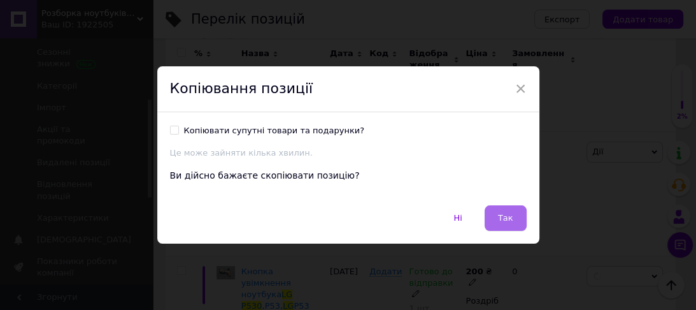  Describe the element at coordinates (241, 152) in the screenshot. I see `span: Це може зайняти кілька хвилин.` at that location.